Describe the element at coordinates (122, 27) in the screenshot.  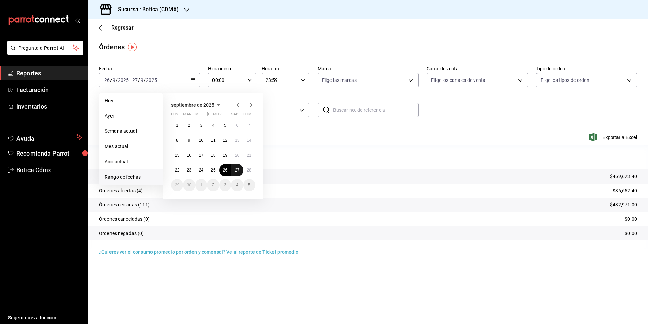
I see `span: Regresar` at that location.